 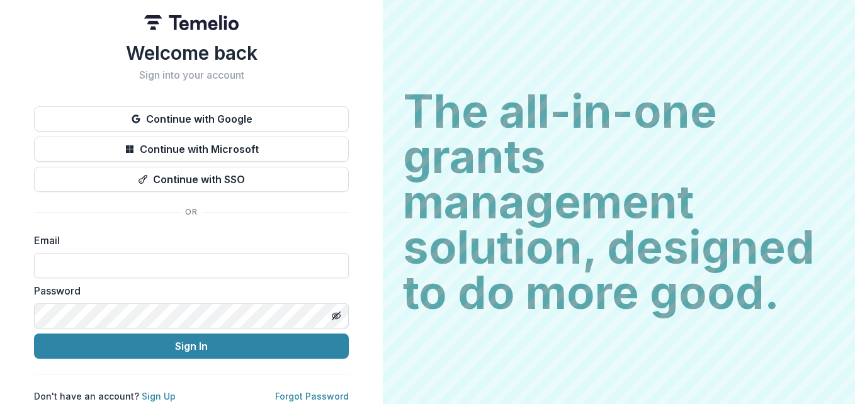 I want to click on button: Continue with Google, so click(x=191, y=119).